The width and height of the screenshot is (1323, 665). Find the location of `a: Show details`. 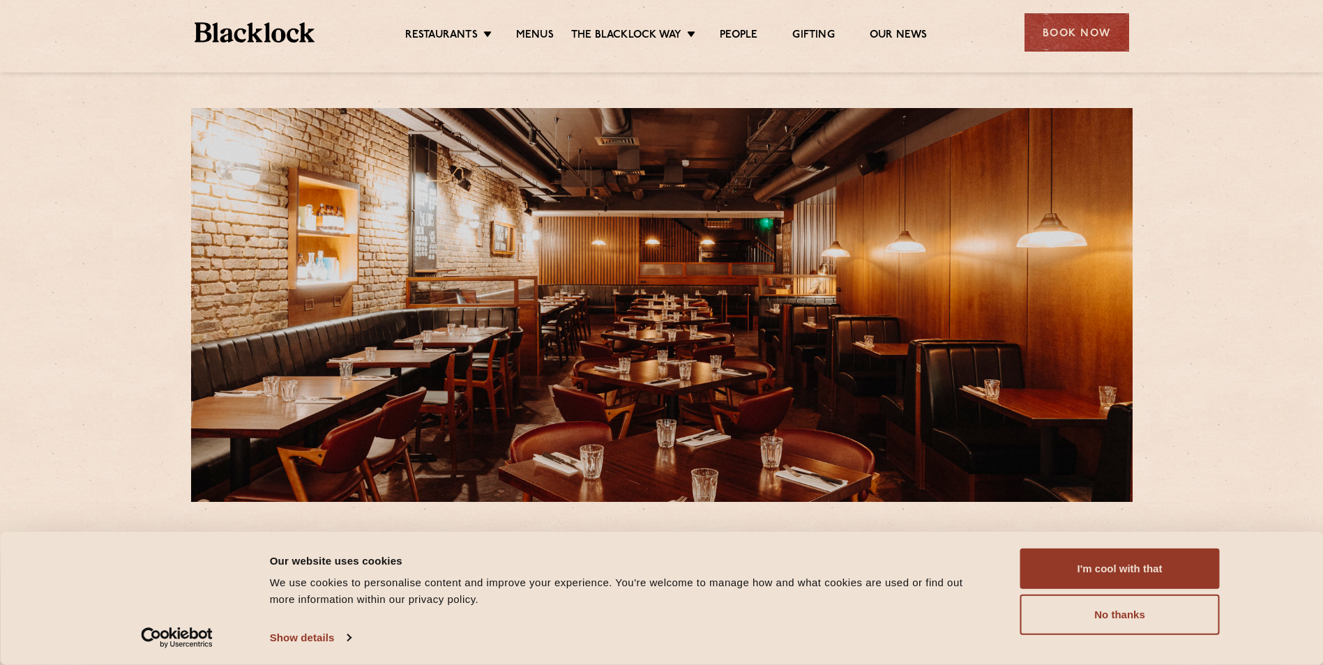

a: Show details is located at coordinates (310, 638).